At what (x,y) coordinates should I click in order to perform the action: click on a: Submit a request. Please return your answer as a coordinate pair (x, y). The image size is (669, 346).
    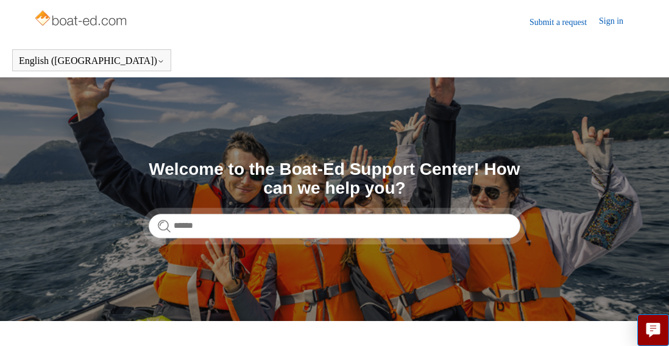
    Looking at the image, I should click on (564, 22).